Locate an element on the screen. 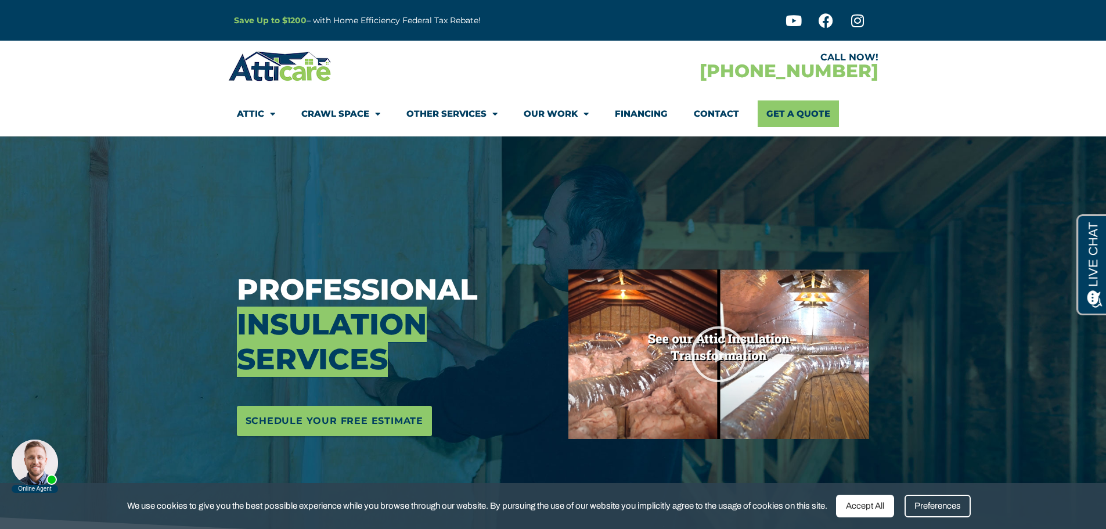 Image resolution: width=1106 pixels, height=529 pixels. div: Need help? Chat with us now! is located at coordinates (29, 27).